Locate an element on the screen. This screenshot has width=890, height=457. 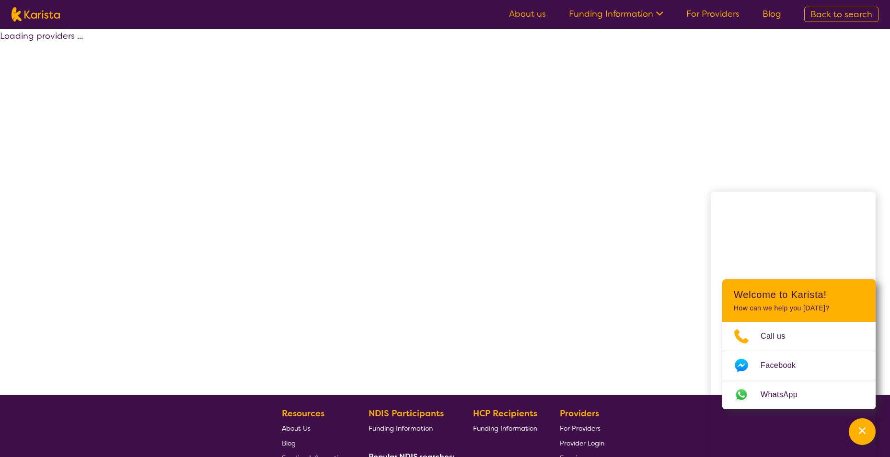
span: Blog is located at coordinates (289, 444).